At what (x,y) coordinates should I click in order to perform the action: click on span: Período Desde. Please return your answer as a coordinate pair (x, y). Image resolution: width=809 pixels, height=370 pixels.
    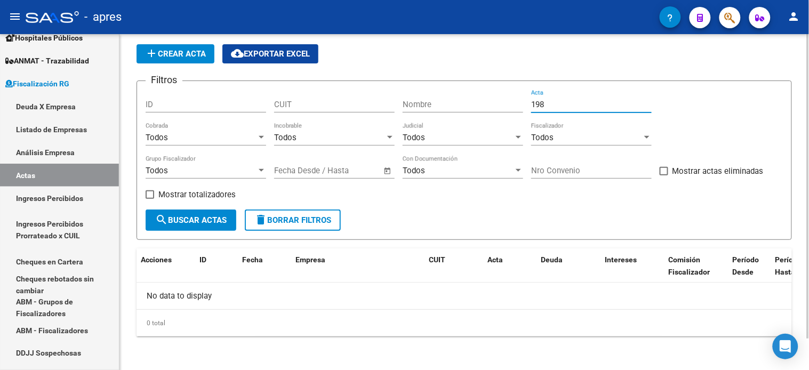
    Looking at the image, I should click on (746, 265).